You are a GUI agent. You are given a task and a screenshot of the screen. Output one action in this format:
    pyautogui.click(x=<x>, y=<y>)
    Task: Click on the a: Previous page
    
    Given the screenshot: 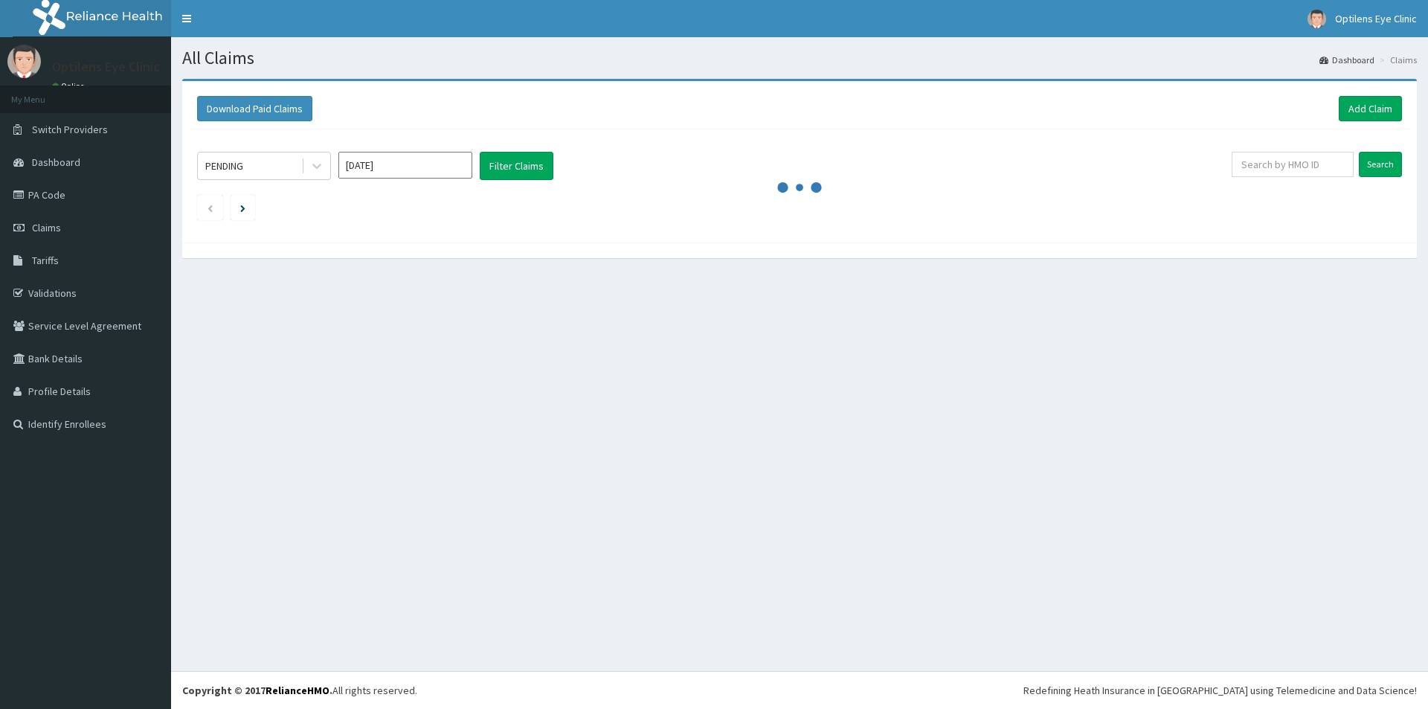 What is the action you would take?
    pyautogui.click(x=210, y=208)
    